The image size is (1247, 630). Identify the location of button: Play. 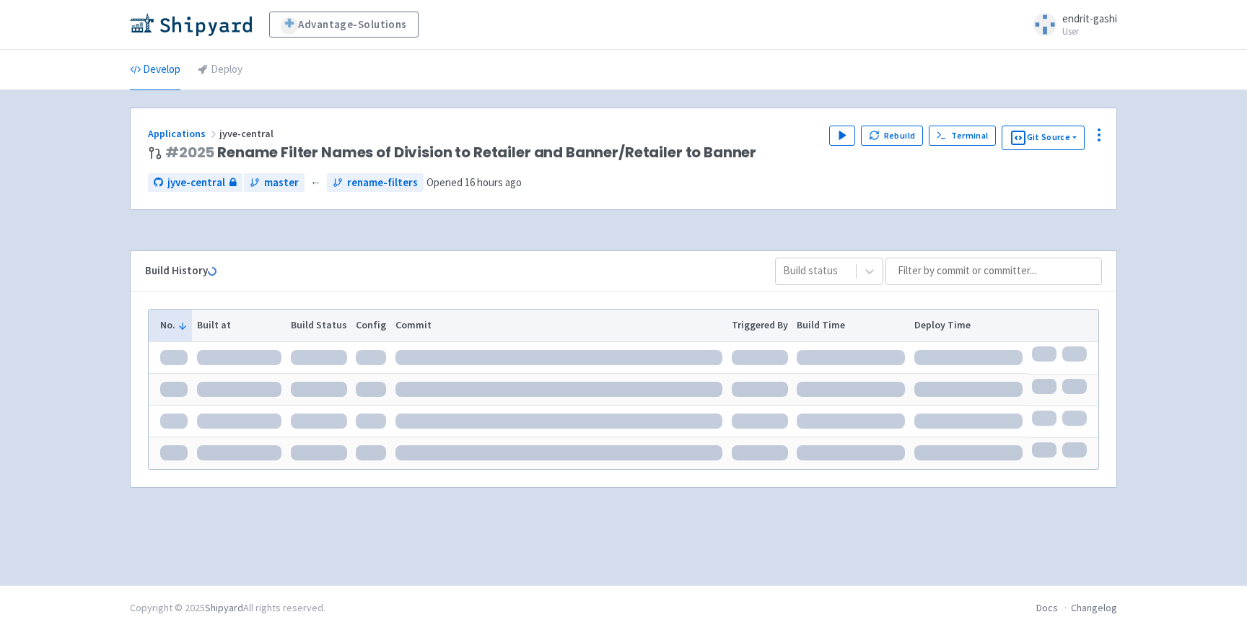
(842, 136).